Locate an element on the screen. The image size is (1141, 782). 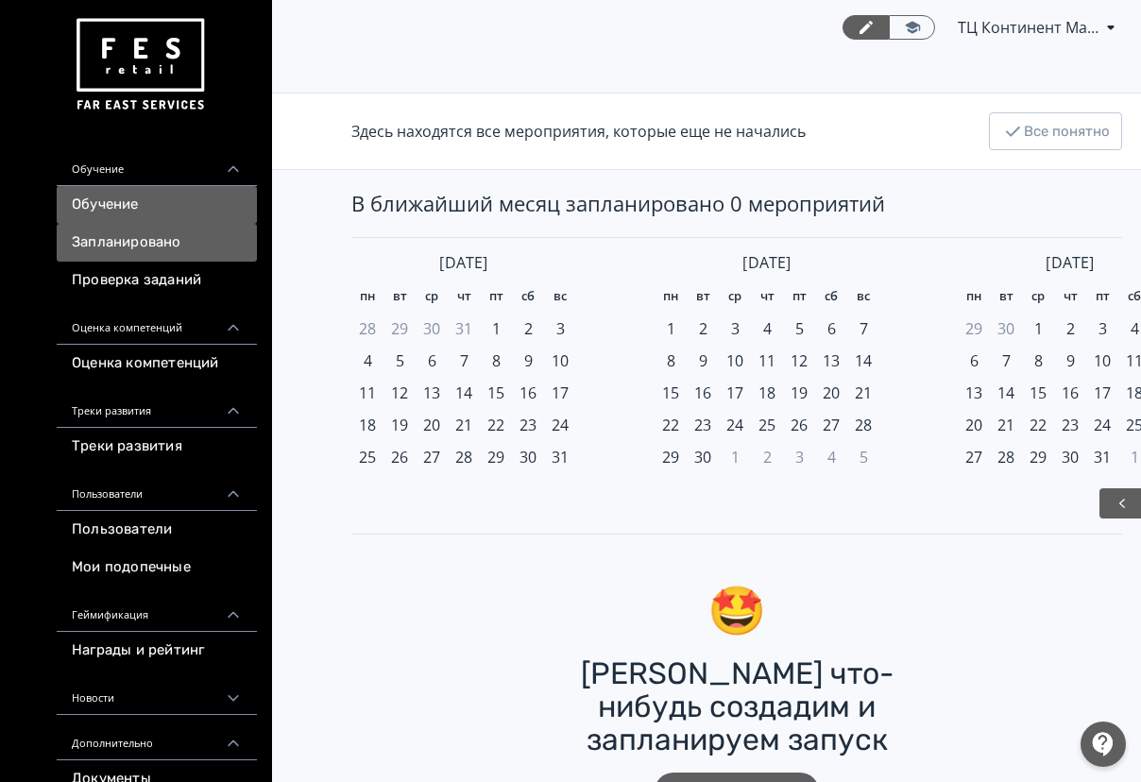
a: Запланировано is located at coordinates (157, 243).